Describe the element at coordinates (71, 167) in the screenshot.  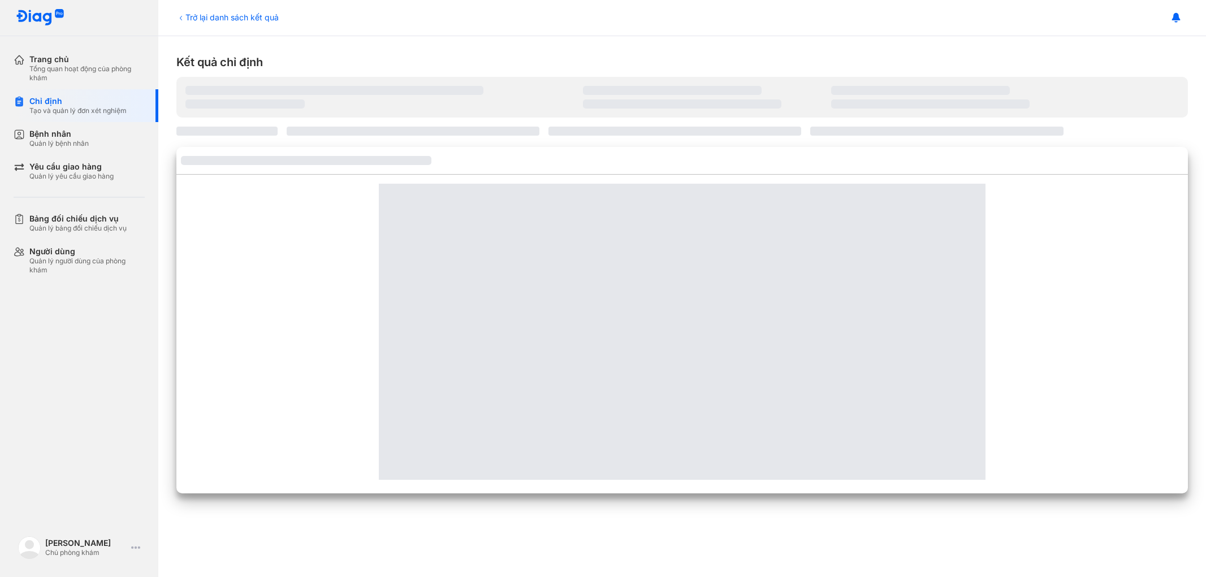
I see `div: Yêu cầu giao hàng` at that location.